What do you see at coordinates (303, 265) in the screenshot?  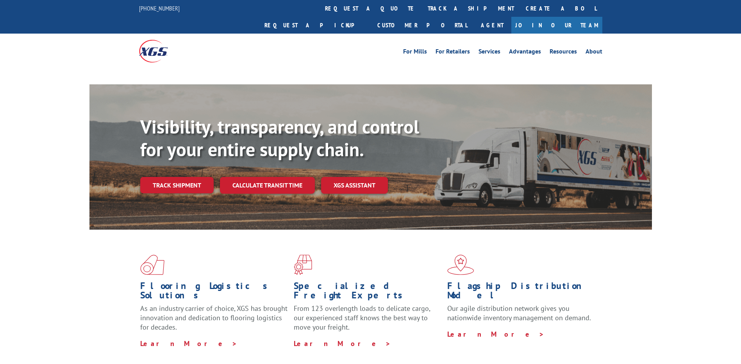 I see `img: xgs-icon-focused-on-flooring-red` at bounding box center [303, 265].